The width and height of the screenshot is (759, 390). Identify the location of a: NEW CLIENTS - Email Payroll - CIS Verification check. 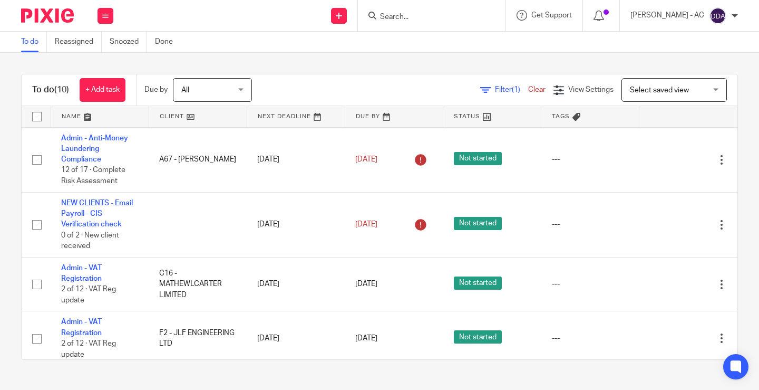
(97, 213).